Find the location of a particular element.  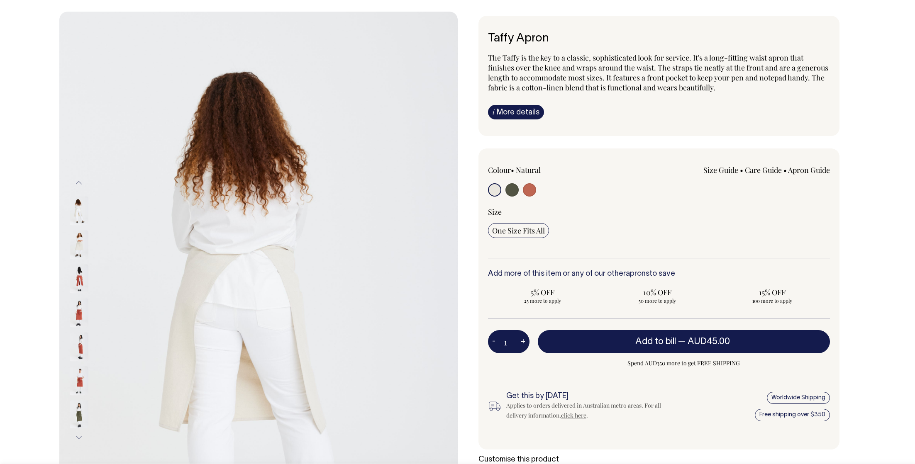

span: Add to bill is located at coordinates (655, 342).